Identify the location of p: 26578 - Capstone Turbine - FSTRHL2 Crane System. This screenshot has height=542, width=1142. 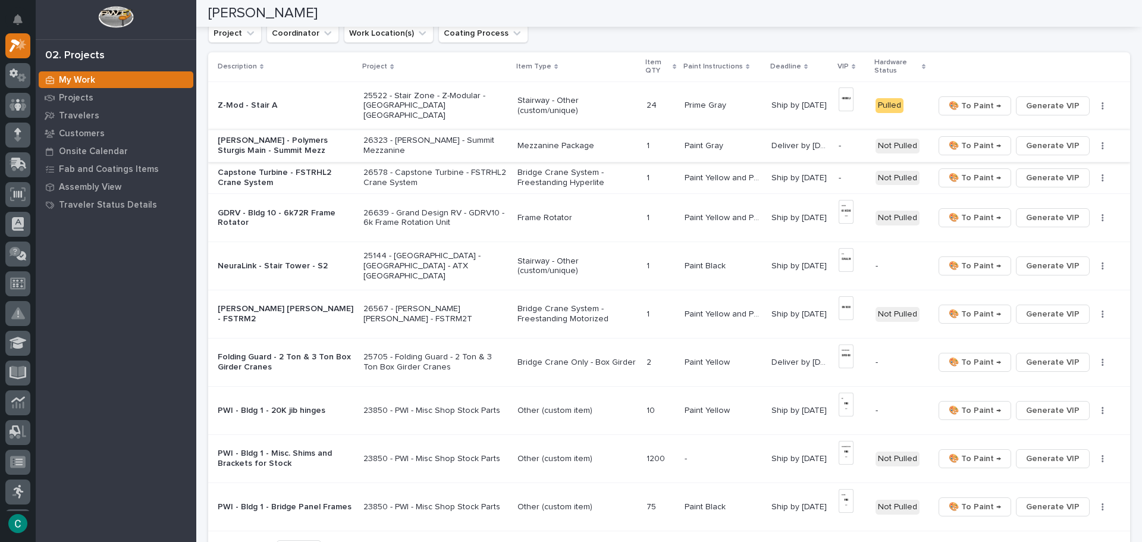
(435, 178).